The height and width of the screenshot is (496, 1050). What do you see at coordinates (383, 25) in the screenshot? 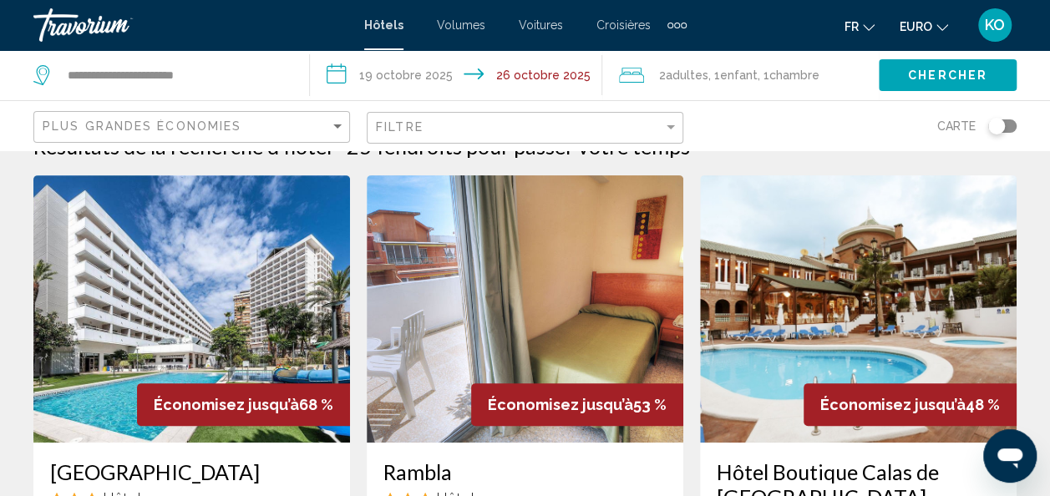
I see `a: Hôtels` at bounding box center [383, 25].